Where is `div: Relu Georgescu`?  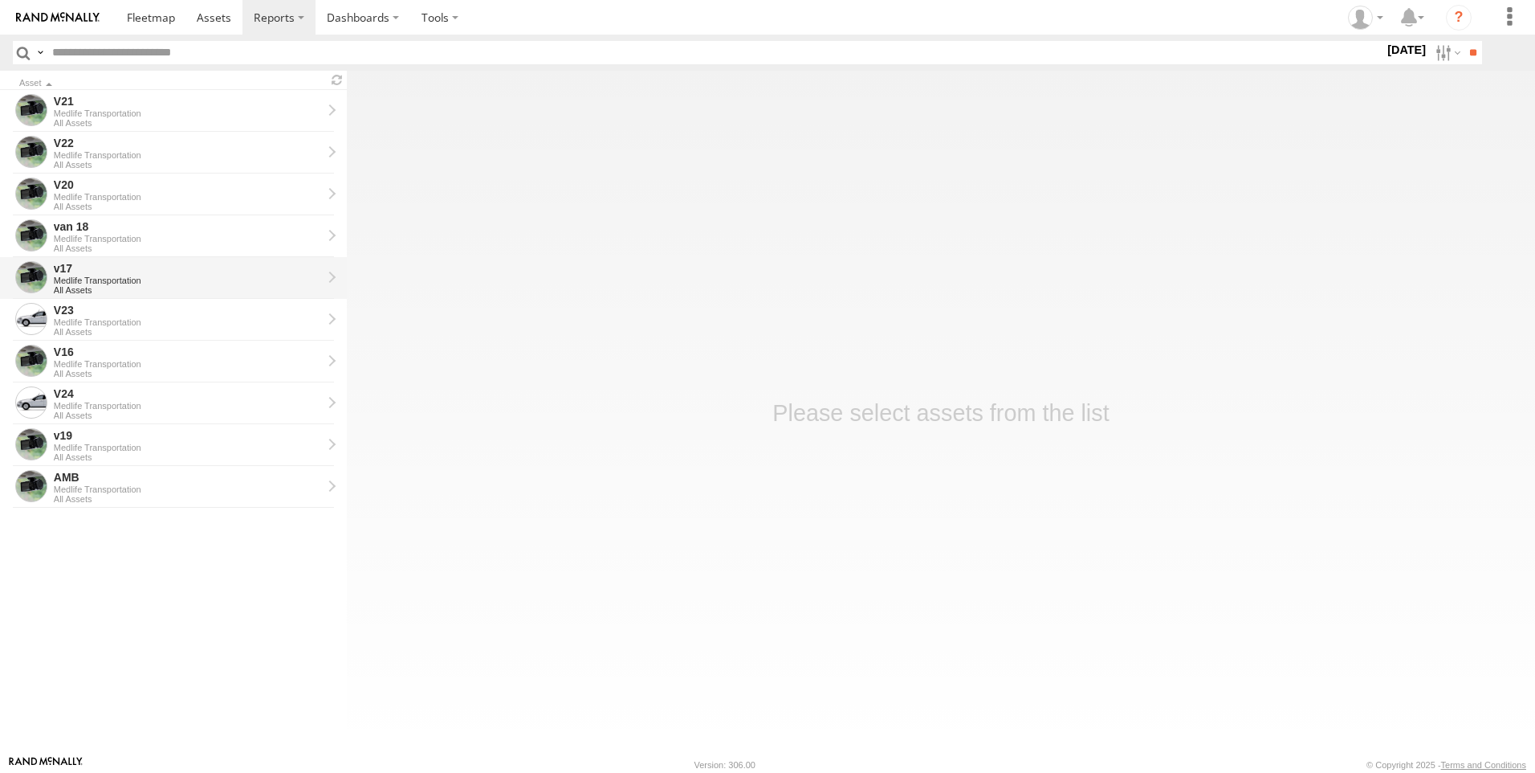 div: Relu Georgescu is located at coordinates (1366, 18).